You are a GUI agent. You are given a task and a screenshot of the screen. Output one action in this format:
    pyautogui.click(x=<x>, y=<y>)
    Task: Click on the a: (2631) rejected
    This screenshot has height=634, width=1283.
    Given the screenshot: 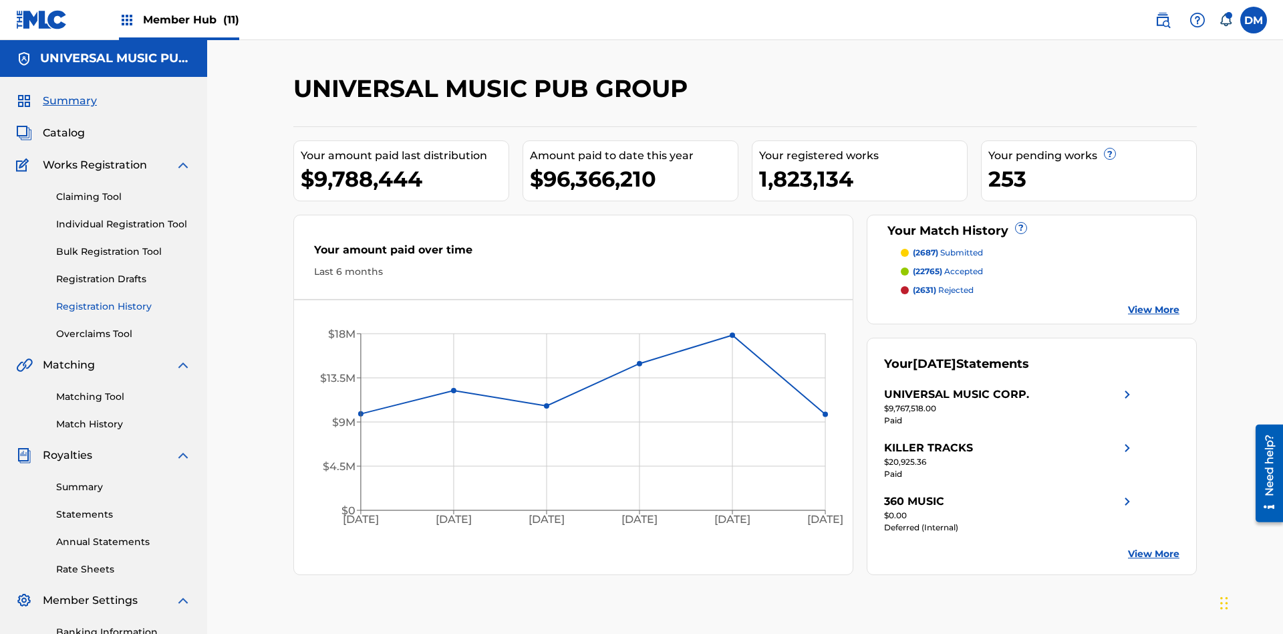 What is the action you would take?
    pyautogui.click(x=1040, y=290)
    